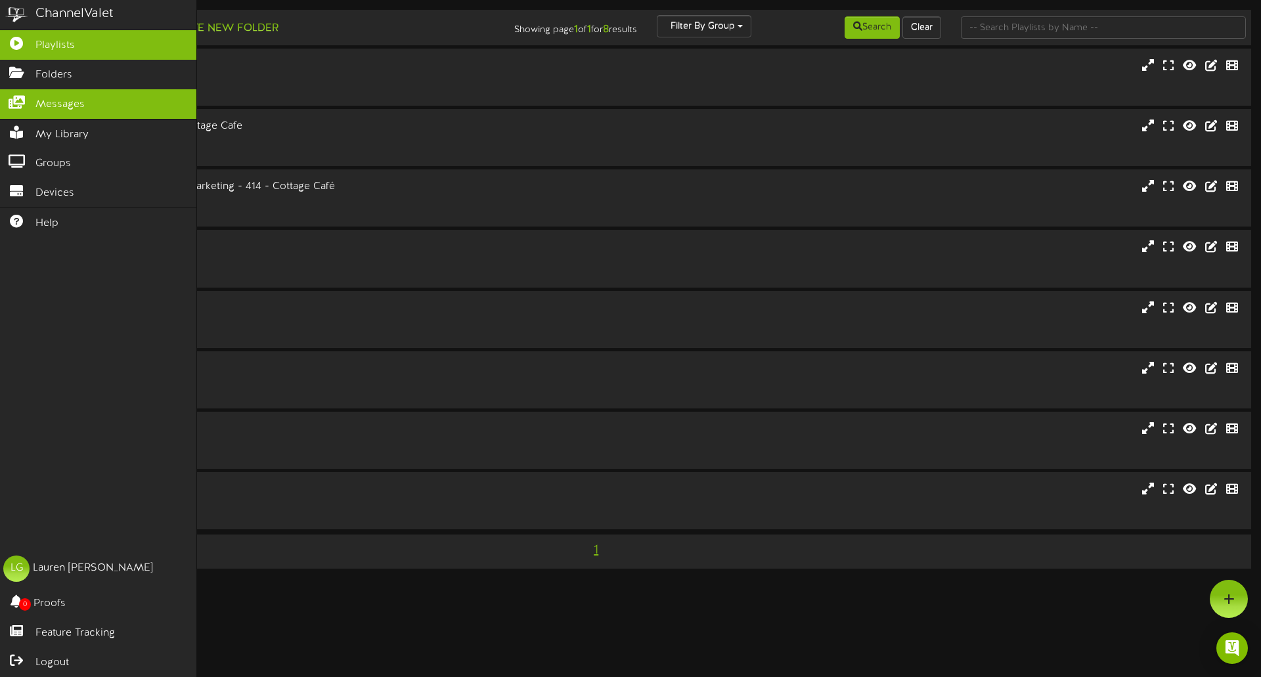 The image size is (1261, 677). Describe the element at coordinates (294, 187) in the screenshot. I see `div: American Fork - 1547 - Marketing - 414 - Cottage Café` at that location.